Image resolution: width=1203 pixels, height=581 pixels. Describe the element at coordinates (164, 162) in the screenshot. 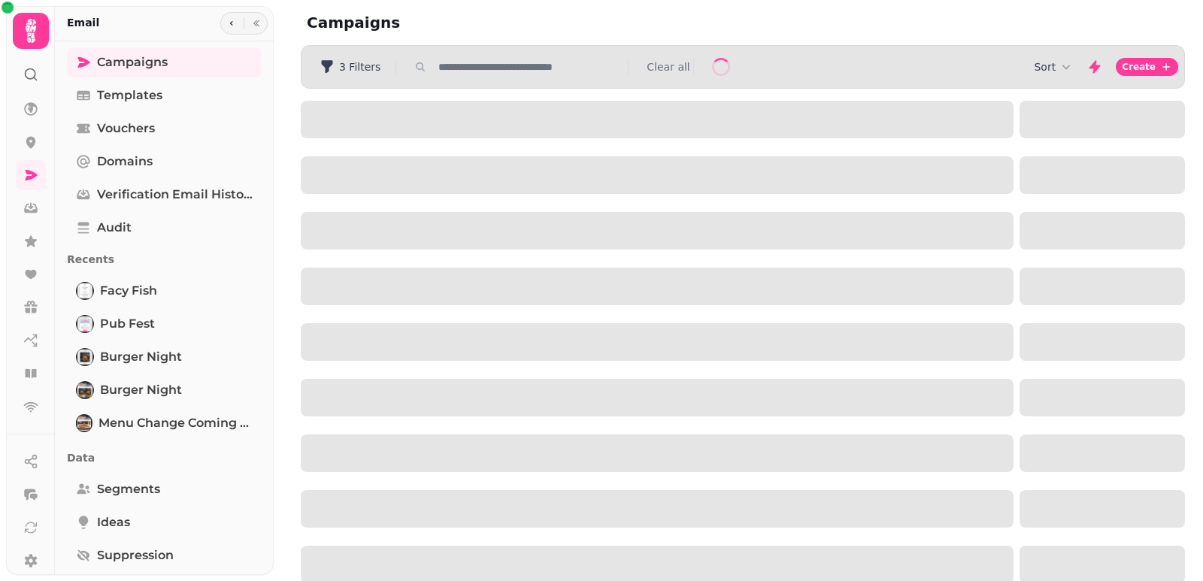

I see `a: Domains` at that location.